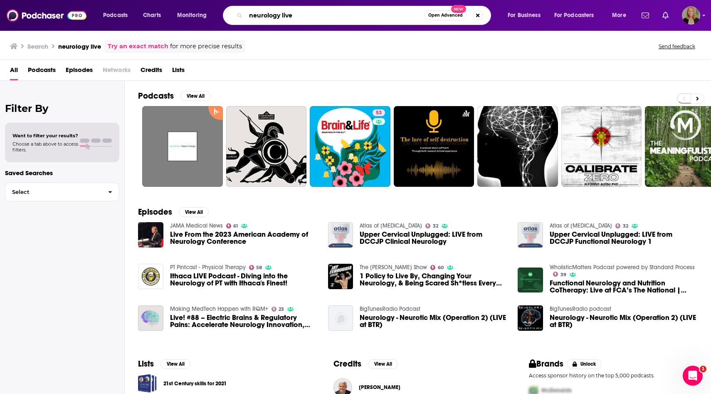  I want to click on a: EpisodesView All, so click(173, 212).